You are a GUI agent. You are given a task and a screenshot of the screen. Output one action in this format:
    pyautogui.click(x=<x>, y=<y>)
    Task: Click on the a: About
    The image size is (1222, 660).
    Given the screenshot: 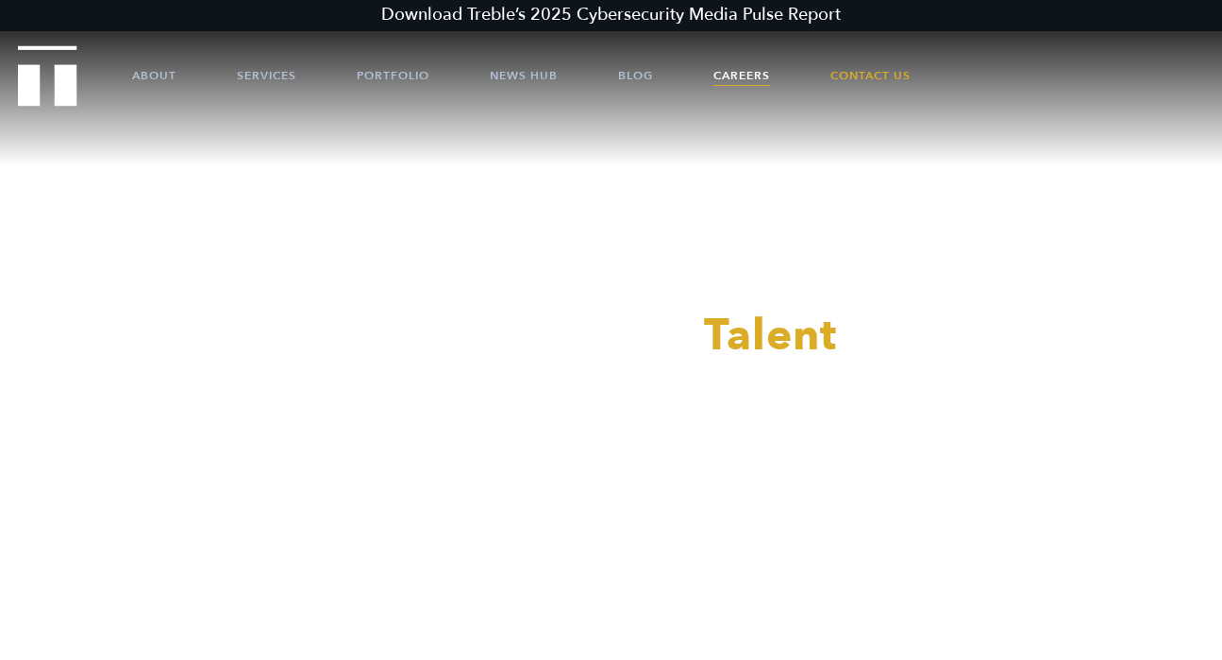 What is the action you would take?
    pyautogui.click(x=154, y=75)
    